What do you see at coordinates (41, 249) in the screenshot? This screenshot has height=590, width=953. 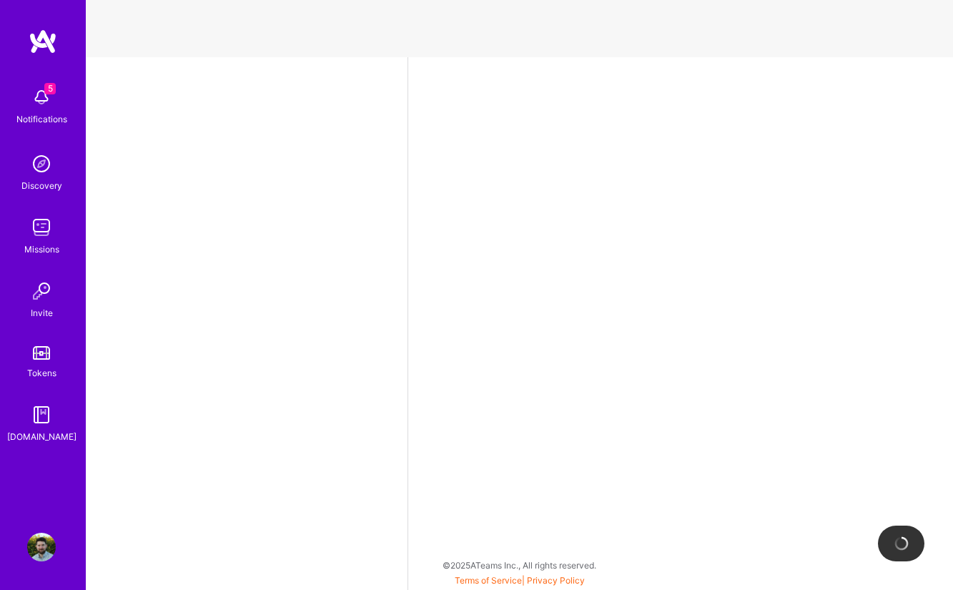 I see `div: Missions` at bounding box center [41, 249].